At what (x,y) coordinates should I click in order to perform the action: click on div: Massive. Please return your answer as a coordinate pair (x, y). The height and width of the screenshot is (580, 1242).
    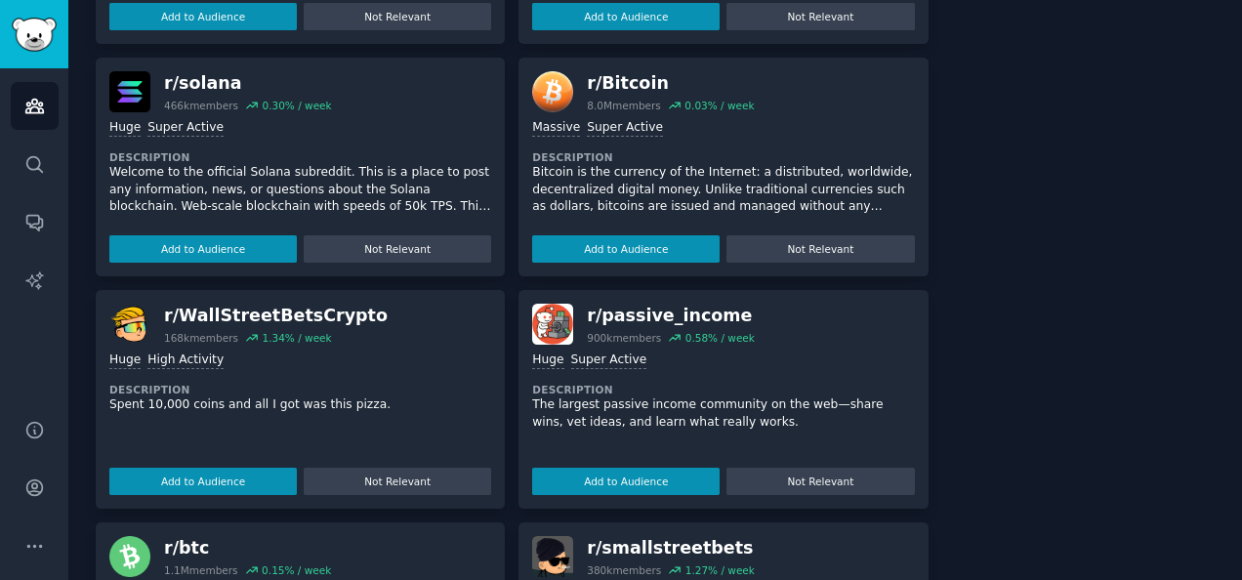
    Looking at the image, I should click on (556, 128).